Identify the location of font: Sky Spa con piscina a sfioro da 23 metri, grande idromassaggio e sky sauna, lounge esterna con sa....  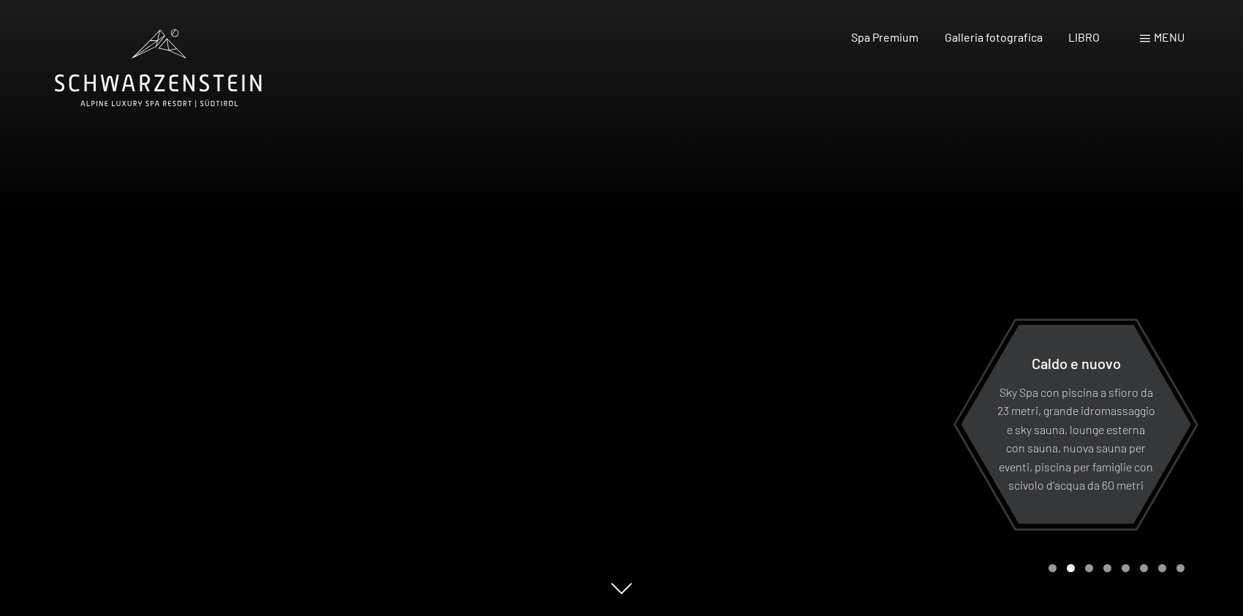
(1076, 438).